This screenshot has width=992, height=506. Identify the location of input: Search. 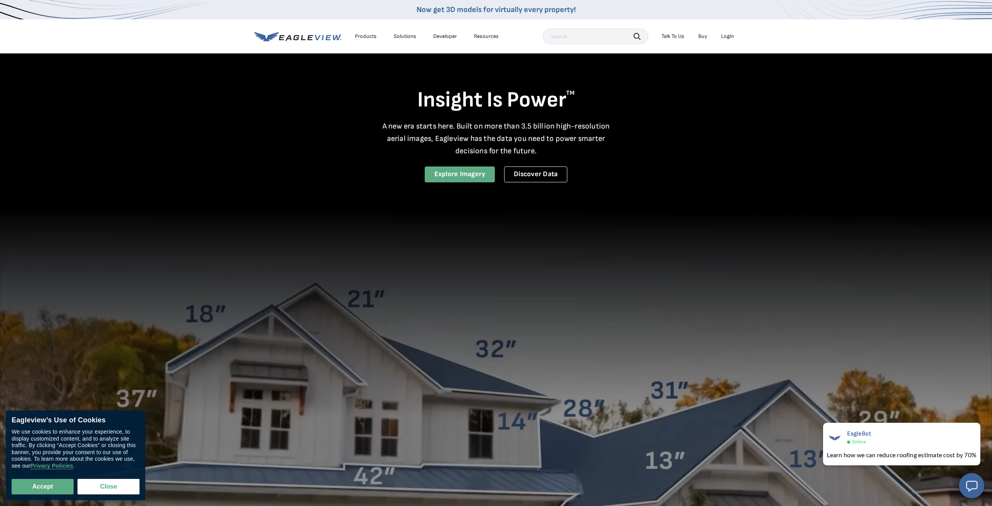
(595, 36).